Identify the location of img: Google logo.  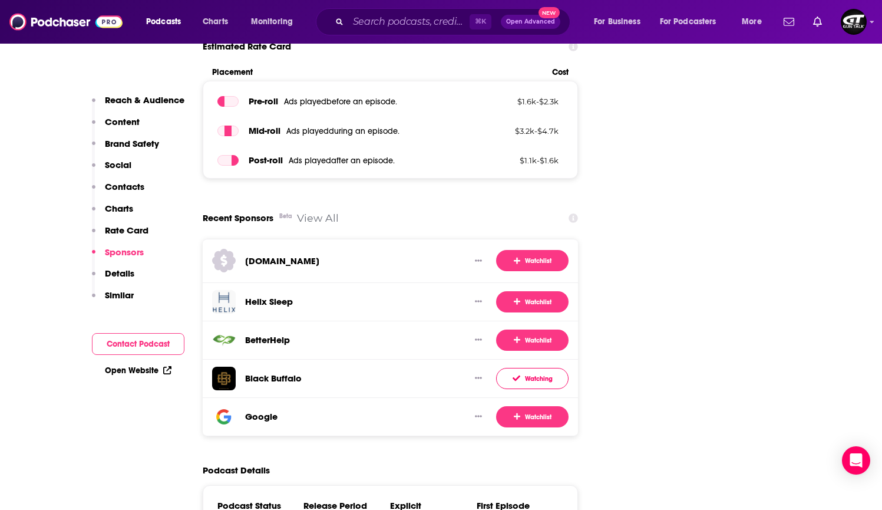
(224, 417).